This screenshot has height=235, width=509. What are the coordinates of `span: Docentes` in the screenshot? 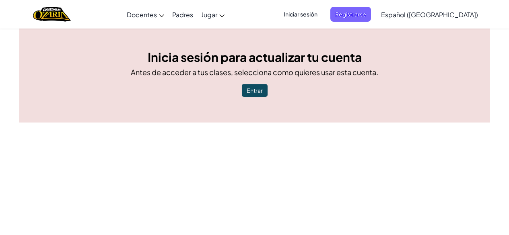 It's located at (142, 14).